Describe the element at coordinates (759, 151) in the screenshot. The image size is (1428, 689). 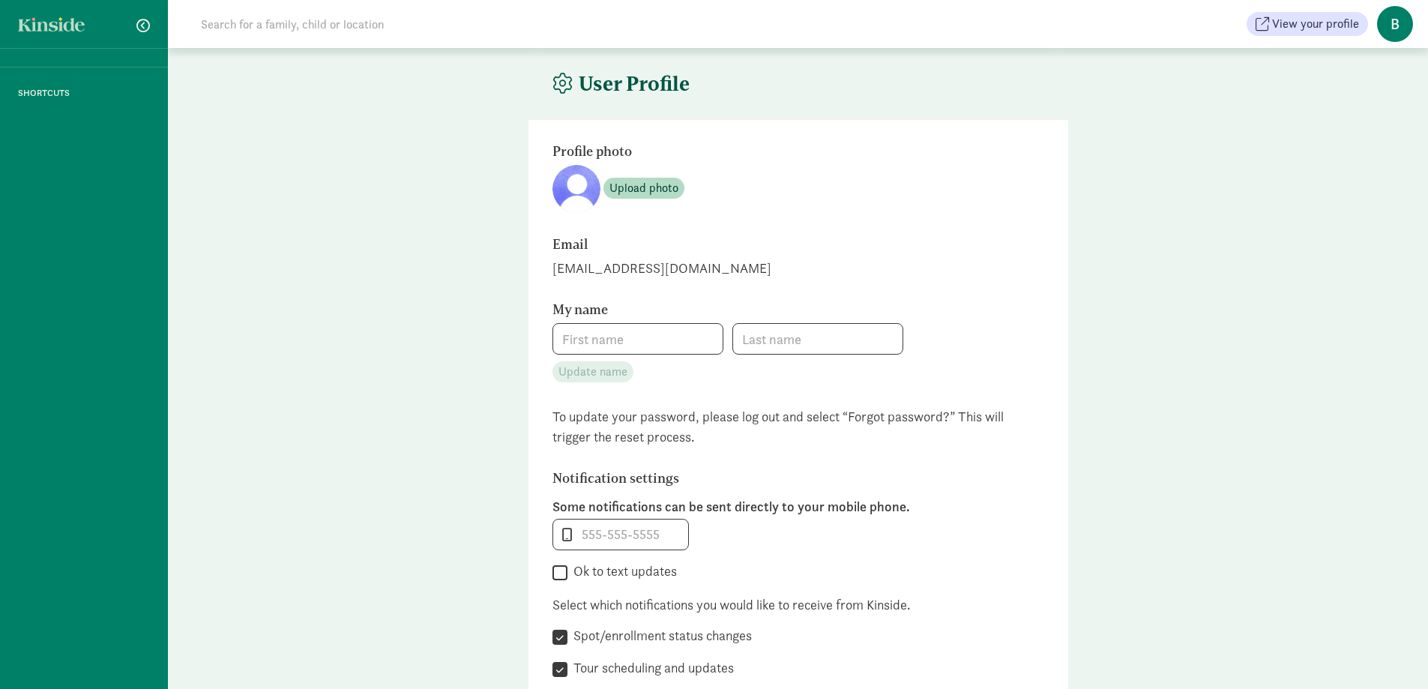
I see `h6: Profile photo` at that location.